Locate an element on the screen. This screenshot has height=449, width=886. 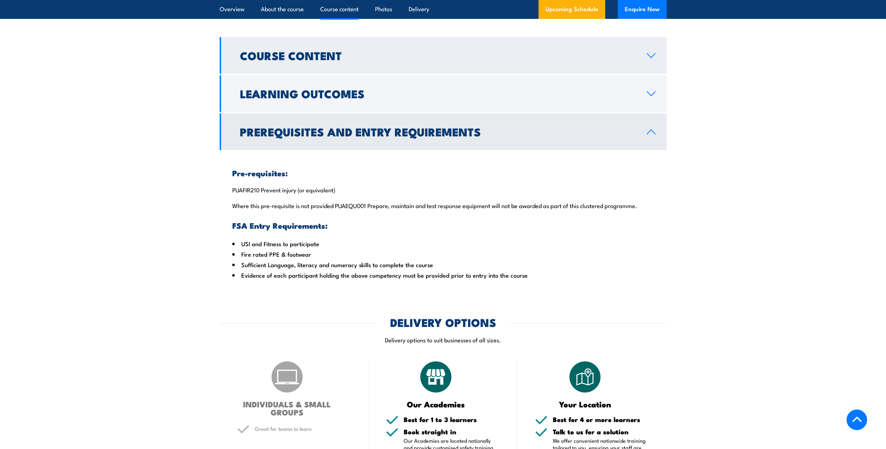
h2: Course Content is located at coordinates (438, 55).